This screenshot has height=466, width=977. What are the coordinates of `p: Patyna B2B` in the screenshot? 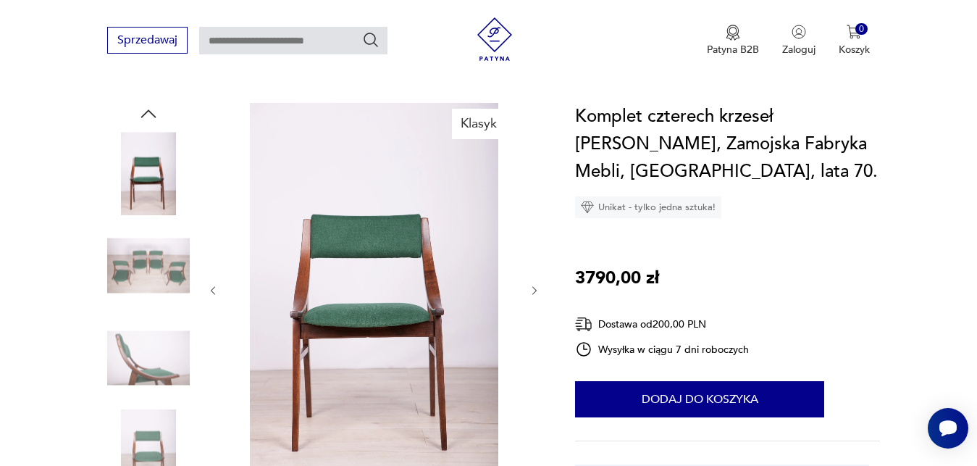 It's located at (733, 49).